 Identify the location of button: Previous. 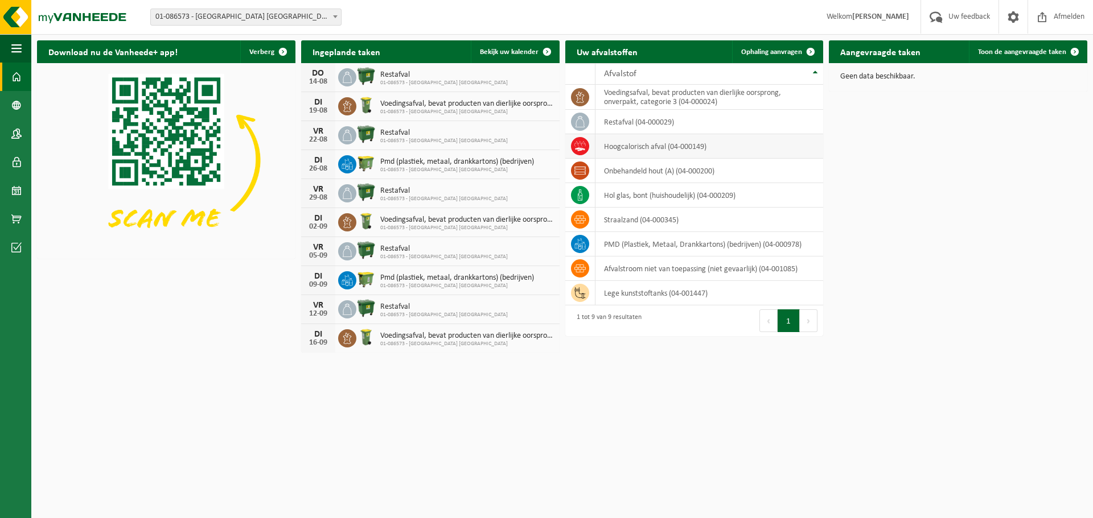
(768, 321).